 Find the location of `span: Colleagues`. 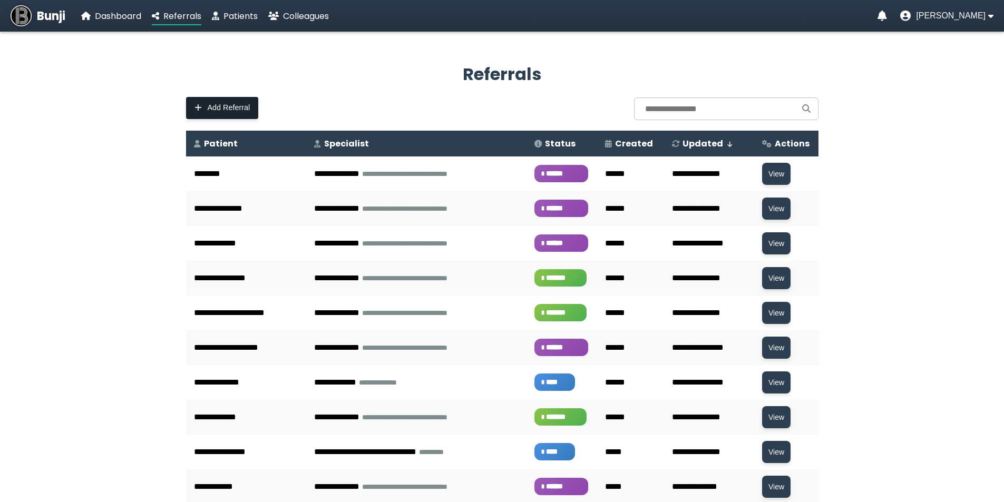

span: Colleagues is located at coordinates (306, 16).